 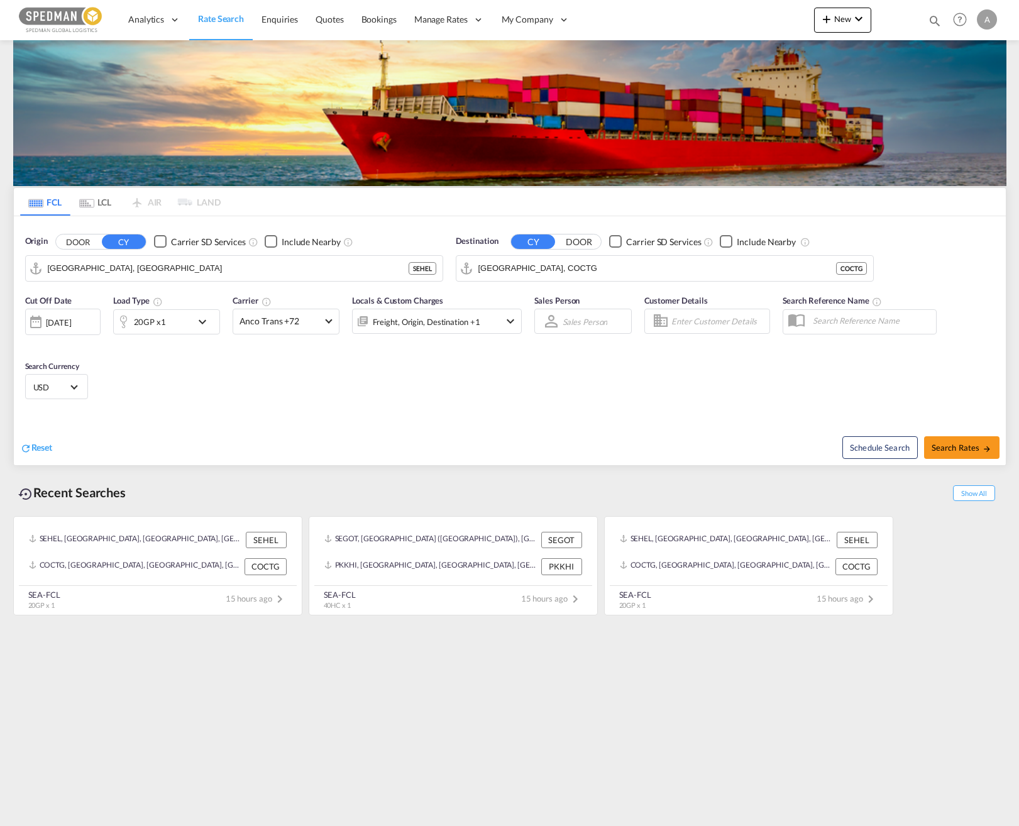 I want to click on span: Carrier, so click(x=252, y=300).